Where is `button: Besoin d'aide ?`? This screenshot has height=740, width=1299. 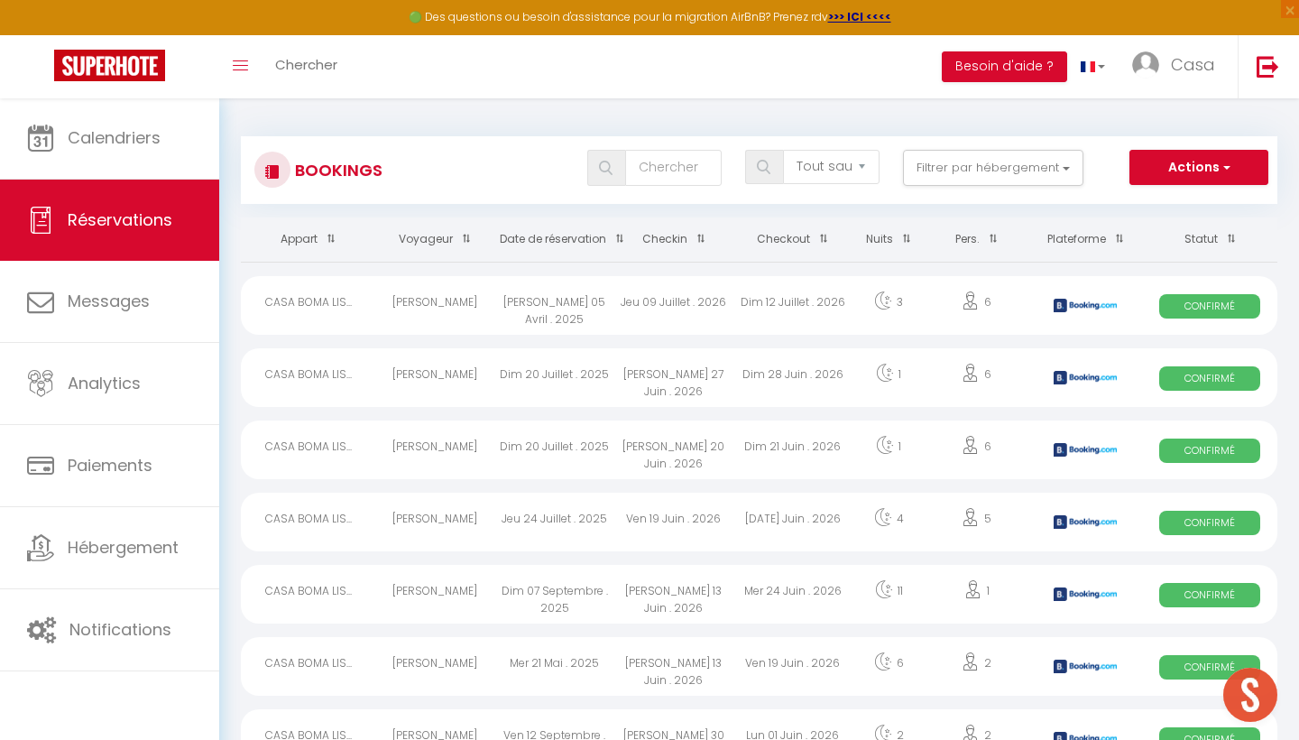
button: Besoin d'aide ? is located at coordinates (1004, 67).